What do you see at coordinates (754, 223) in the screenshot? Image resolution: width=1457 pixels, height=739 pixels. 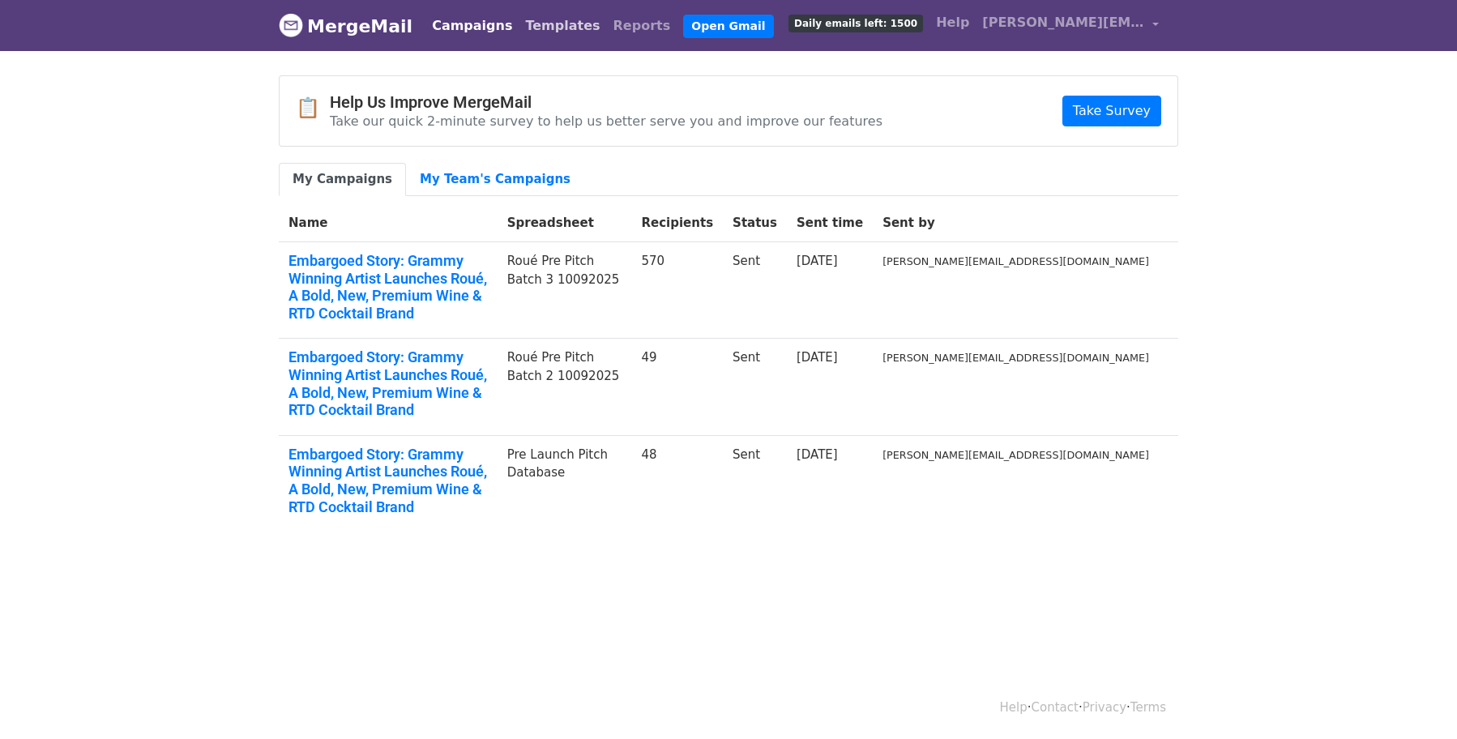 I see `th: Status` at bounding box center [754, 223].